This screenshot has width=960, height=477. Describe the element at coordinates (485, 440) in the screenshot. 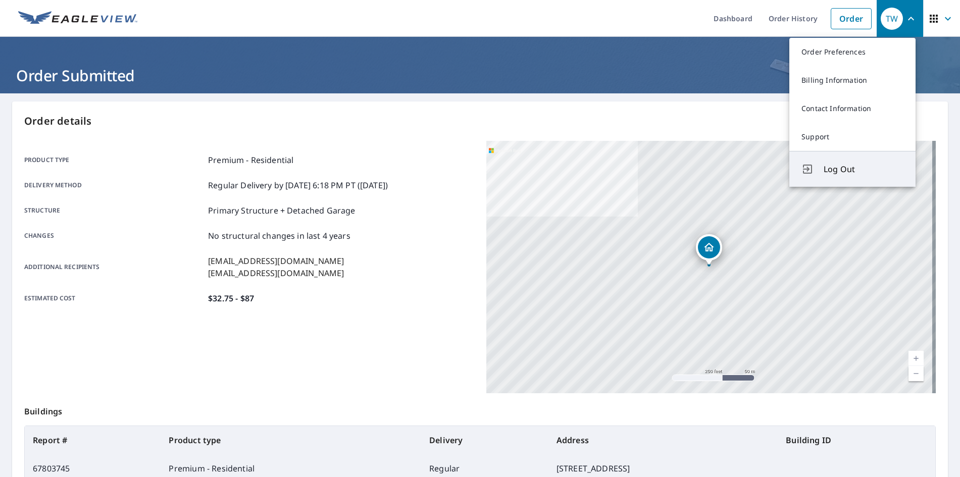

I see `th: Delivery` at that location.